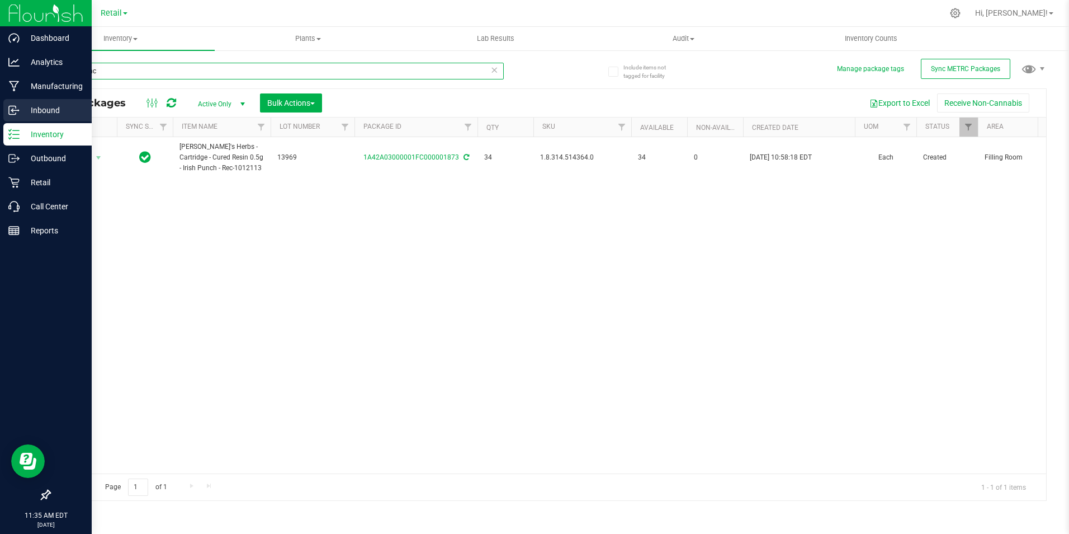 The height and width of the screenshot is (534, 1069). What do you see at coordinates (496, 39) in the screenshot?
I see `span: Lab Results` at bounding box center [496, 39].